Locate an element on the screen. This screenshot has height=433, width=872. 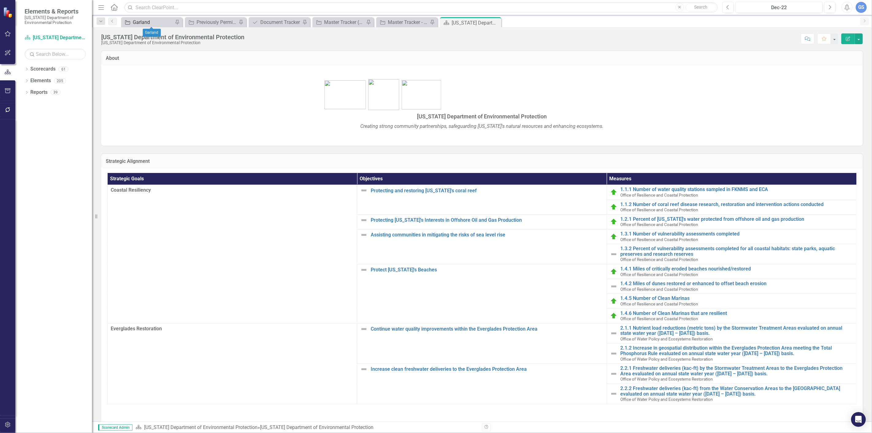
div: 39 is located at coordinates (56, 92).